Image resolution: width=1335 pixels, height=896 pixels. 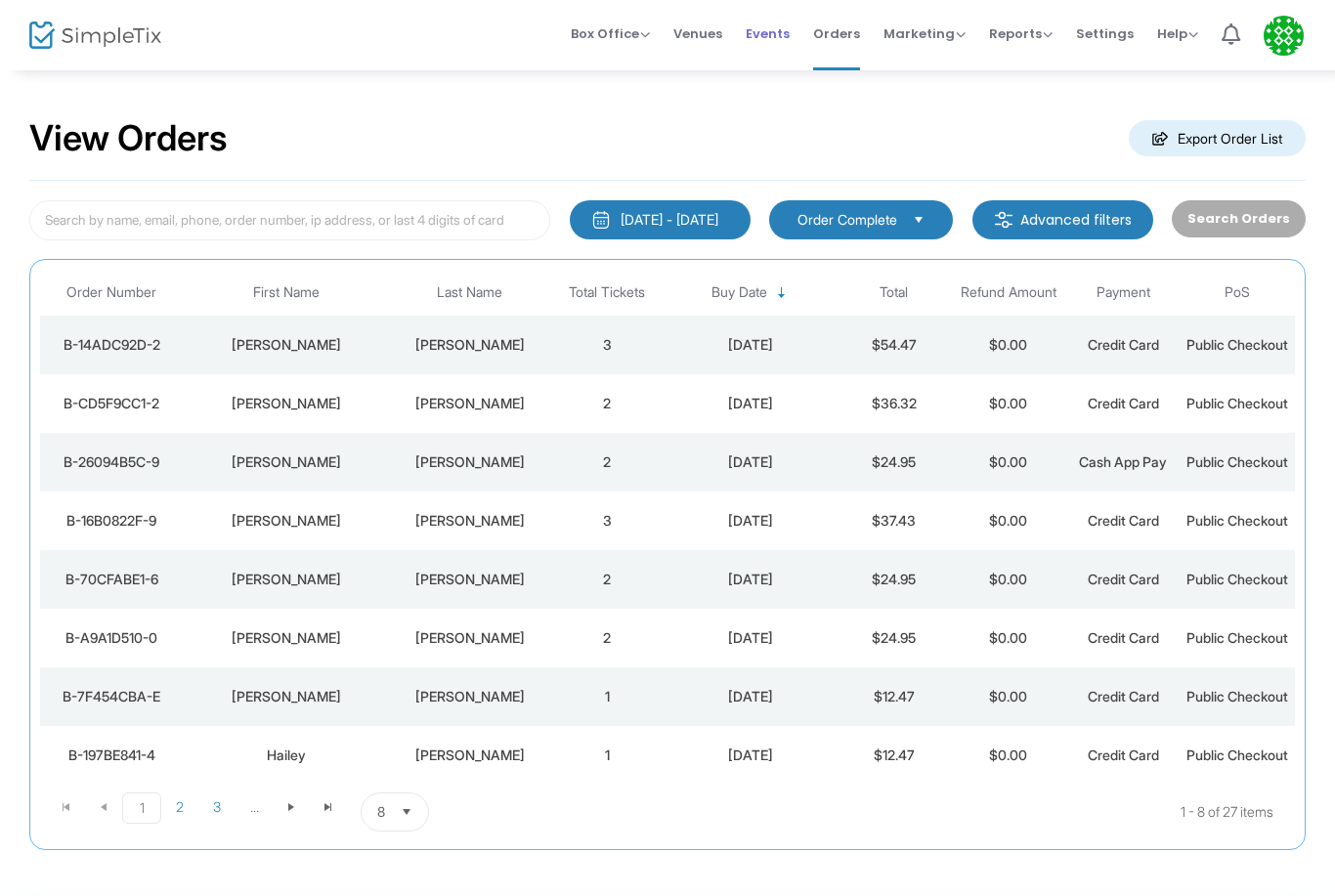 I want to click on span: Last Name, so click(x=470, y=292).